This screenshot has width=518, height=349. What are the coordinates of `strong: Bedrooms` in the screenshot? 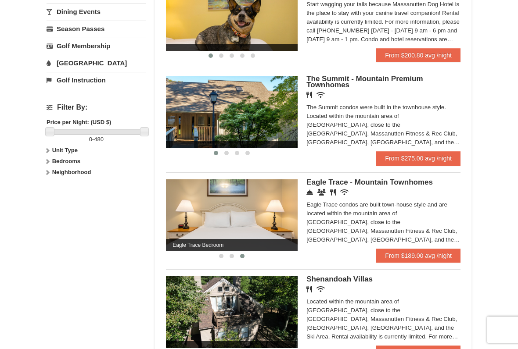 It's located at (66, 161).